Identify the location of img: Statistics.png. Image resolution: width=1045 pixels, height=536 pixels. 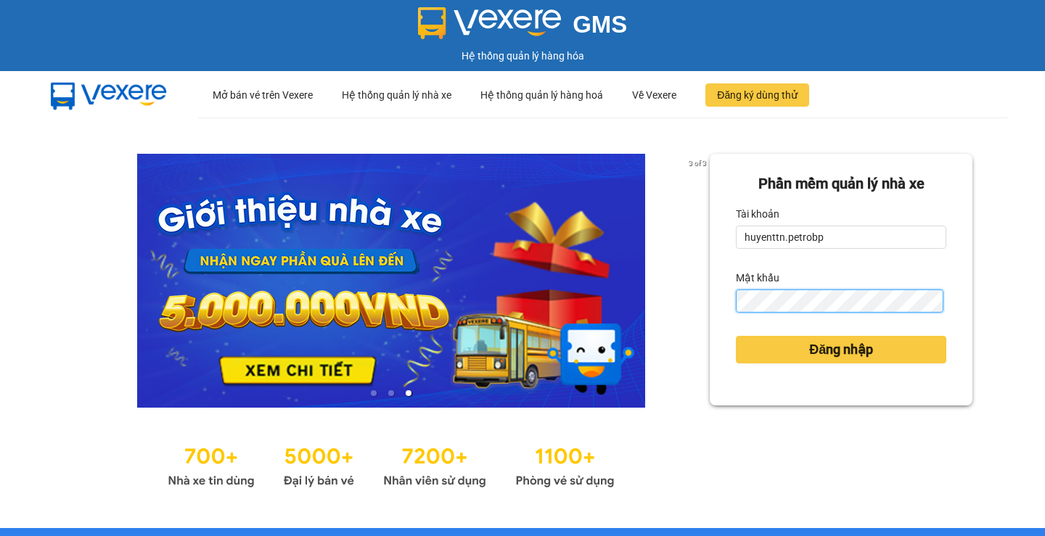
(391, 464).